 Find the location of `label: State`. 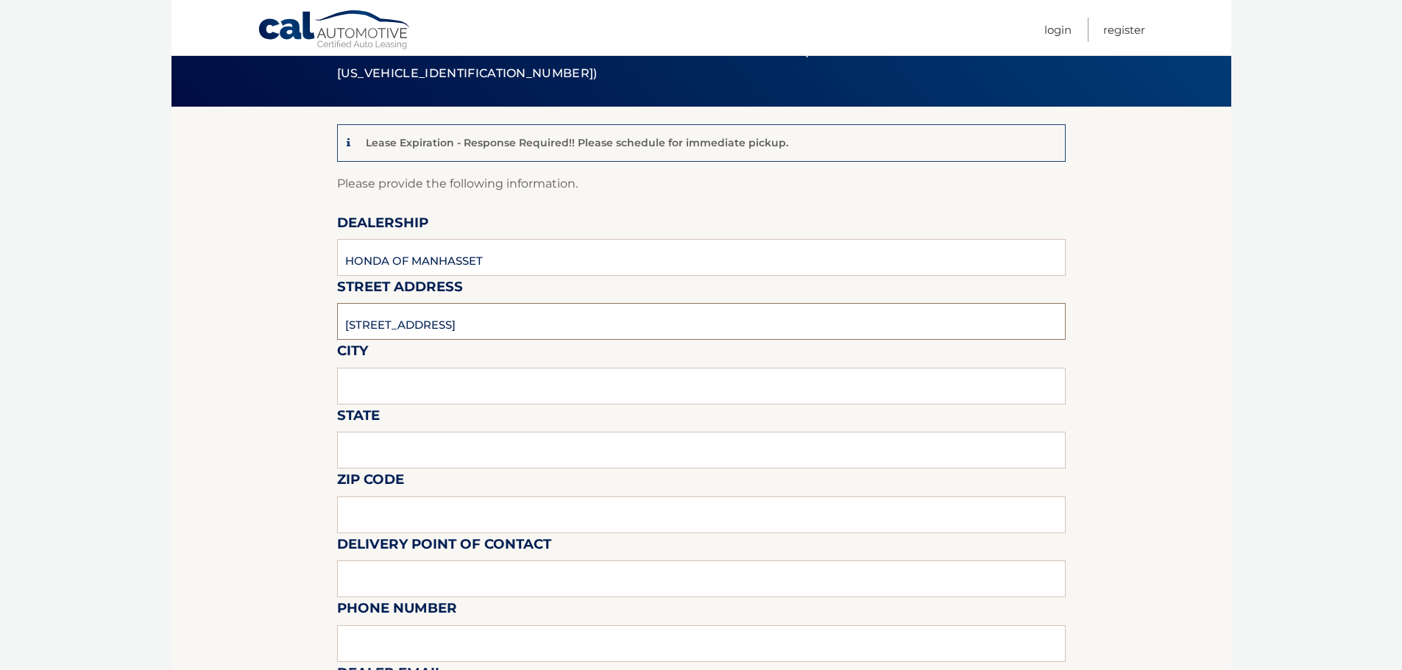

label: State is located at coordinates (358, 418).